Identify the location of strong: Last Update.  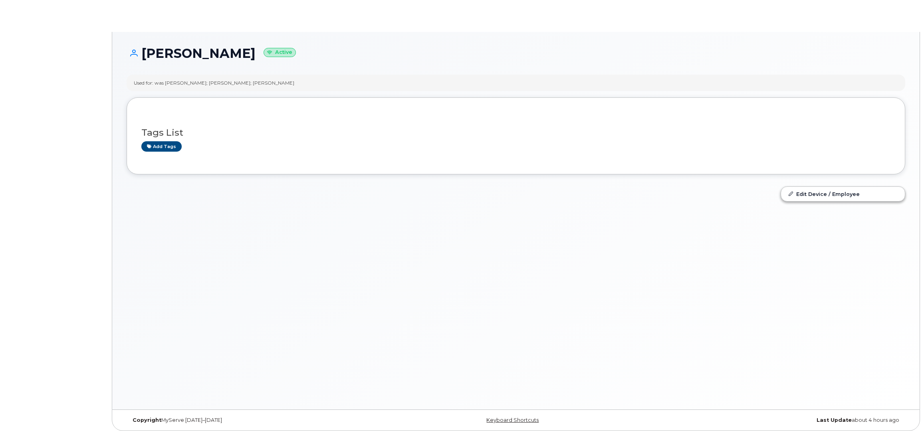
(834, 420).